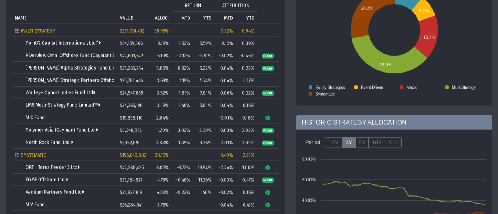  What do you see at coordinates (429, 37) in the screenshot?
I see `text: 16.7%` at bounding box center [429, 37].